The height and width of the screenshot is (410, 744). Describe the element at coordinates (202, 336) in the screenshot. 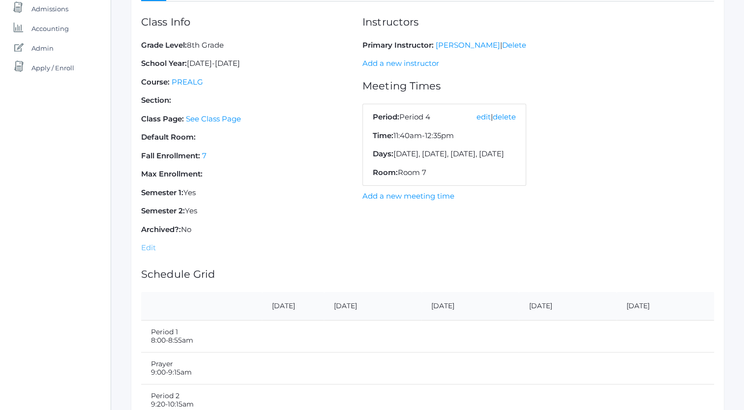

I see `td: Period 1 8:00-8:55am` at that location.